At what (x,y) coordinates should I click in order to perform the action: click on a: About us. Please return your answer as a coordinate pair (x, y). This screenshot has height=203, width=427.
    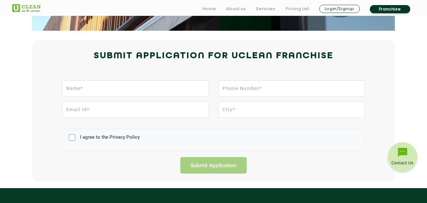
    Looking at the image, I should click on (236, 9).